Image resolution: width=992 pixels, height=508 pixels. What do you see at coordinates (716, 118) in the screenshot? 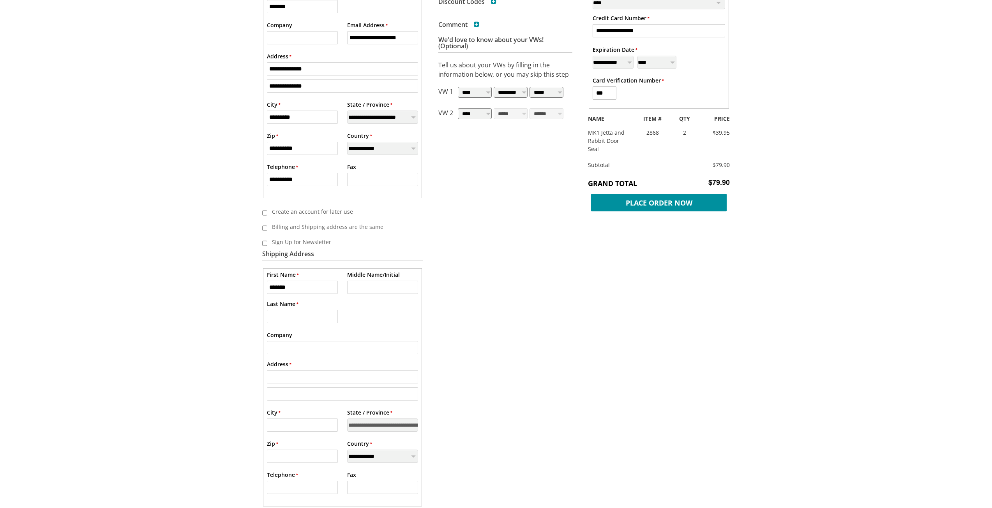
I see `div: PRICE` at bounding box center [716, 118].